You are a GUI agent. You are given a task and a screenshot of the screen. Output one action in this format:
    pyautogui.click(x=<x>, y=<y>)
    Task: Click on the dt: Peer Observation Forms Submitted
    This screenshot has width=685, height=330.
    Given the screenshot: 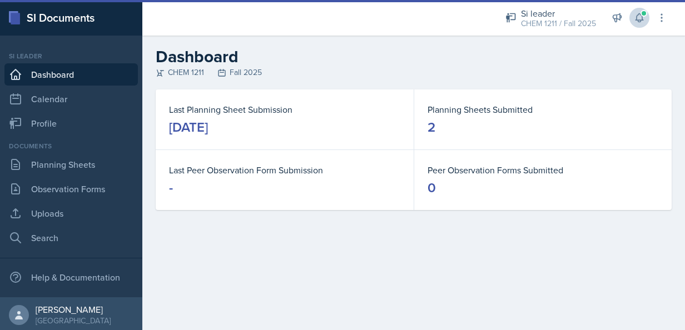 What is the action you would take?
    pyautogui.click(x=542, y=170)
    